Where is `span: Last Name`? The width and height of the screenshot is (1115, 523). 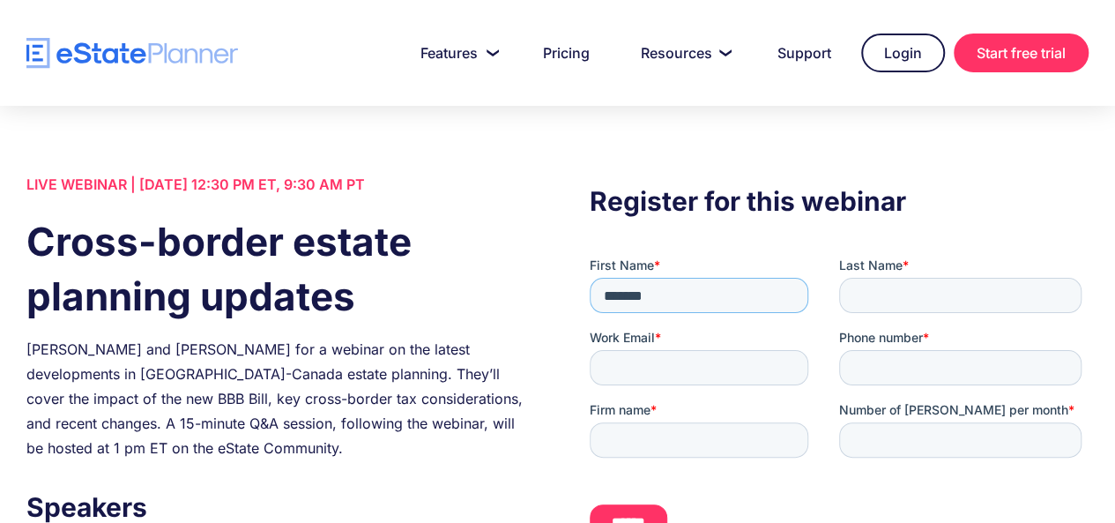 span: Last Name is located at coordinates (281, 8).